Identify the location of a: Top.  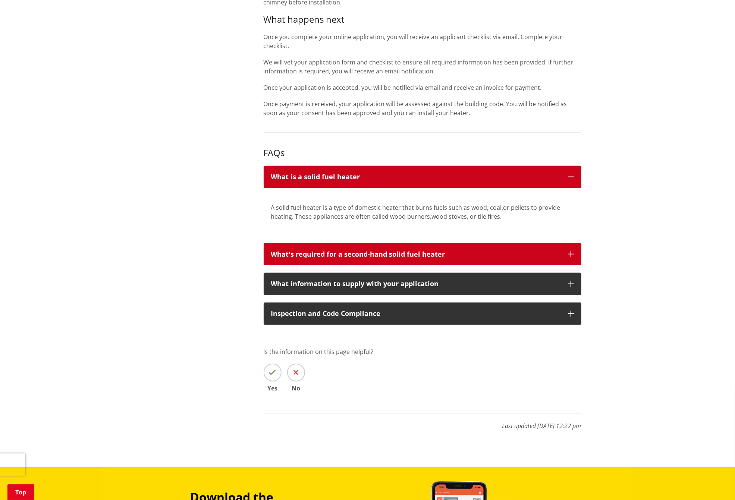
(21, 492).